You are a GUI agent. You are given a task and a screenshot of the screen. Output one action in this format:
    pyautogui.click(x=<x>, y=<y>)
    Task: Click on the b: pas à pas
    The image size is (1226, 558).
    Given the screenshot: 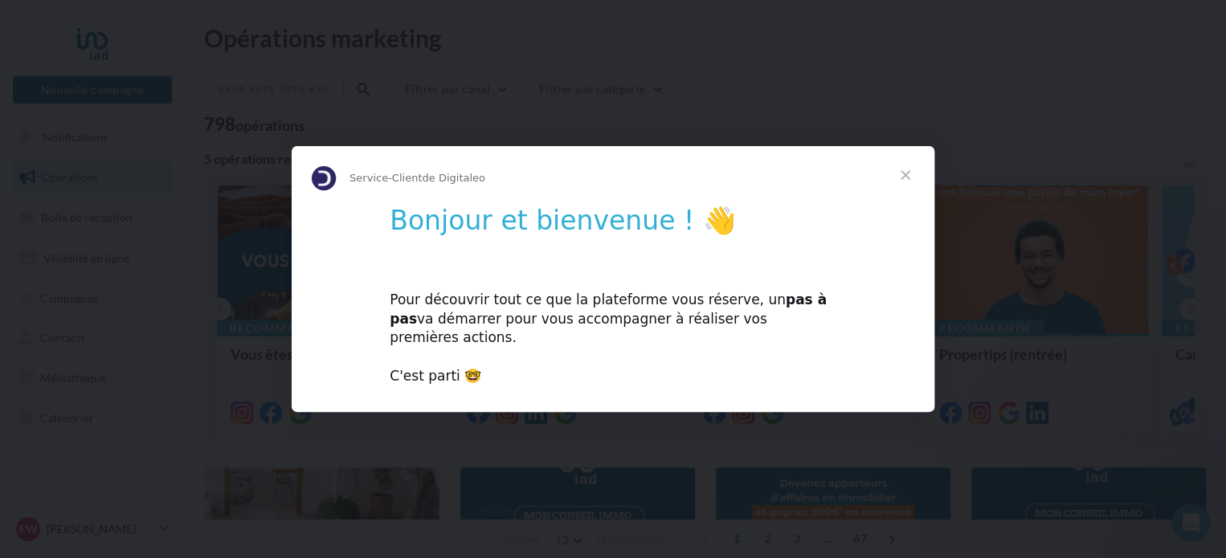 What is the action you would take?
    pyautogui.click(x=608, y=309)
    